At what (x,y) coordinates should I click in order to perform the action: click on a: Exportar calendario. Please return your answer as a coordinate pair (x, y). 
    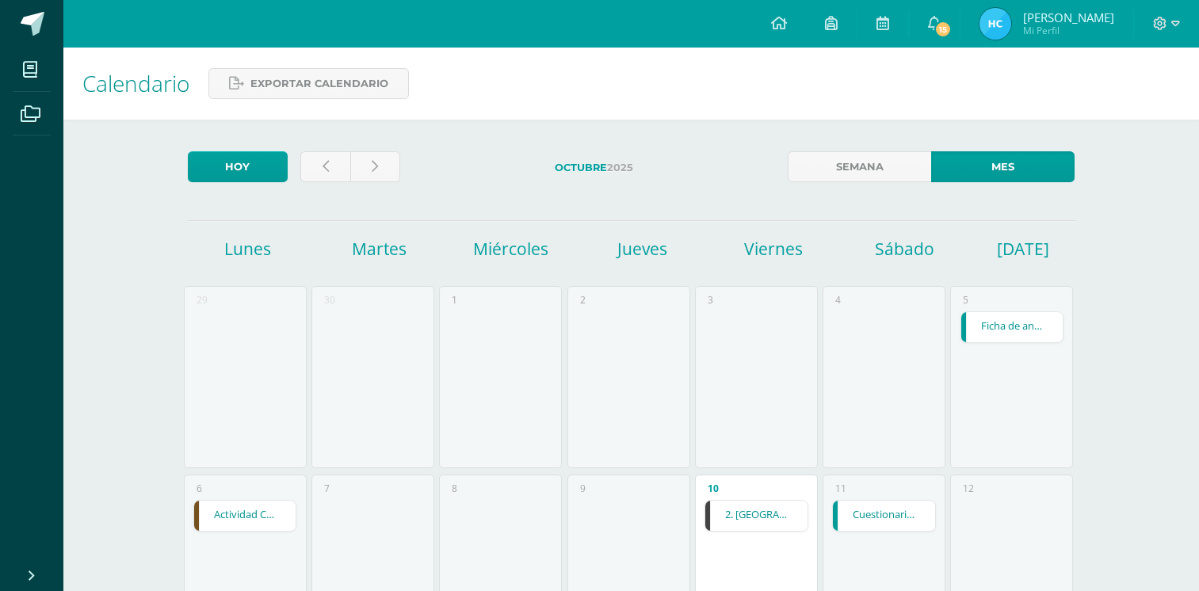
    Looking at the image, I should click on (308, 83).